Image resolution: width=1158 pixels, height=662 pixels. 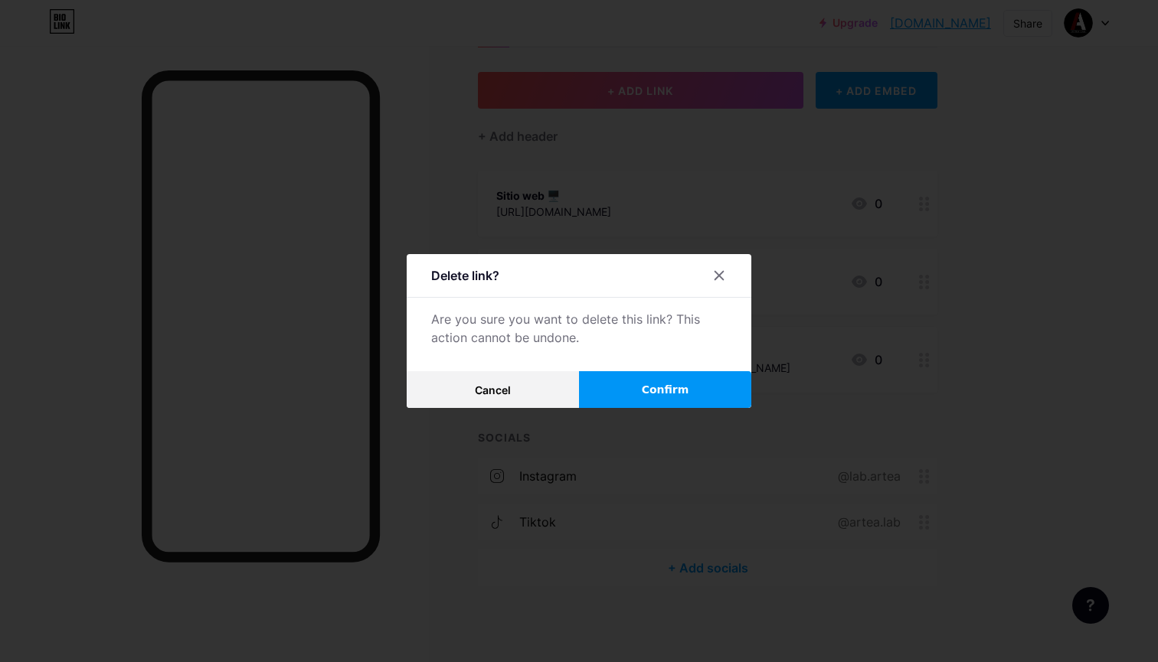 I want to click on button: Confirm, so click(x=665, y=390).